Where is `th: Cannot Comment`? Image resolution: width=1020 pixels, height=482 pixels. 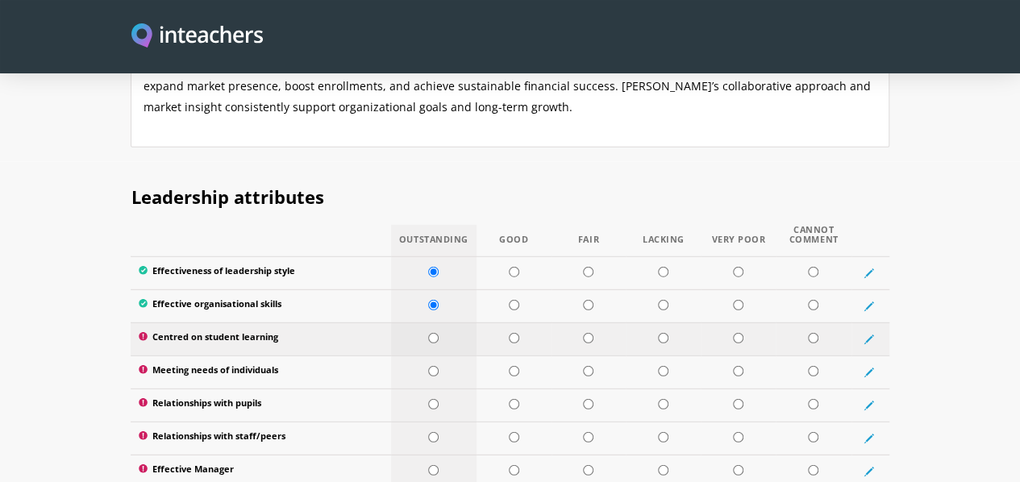
th: Cannot Comment is located at coordinates (813, 241).